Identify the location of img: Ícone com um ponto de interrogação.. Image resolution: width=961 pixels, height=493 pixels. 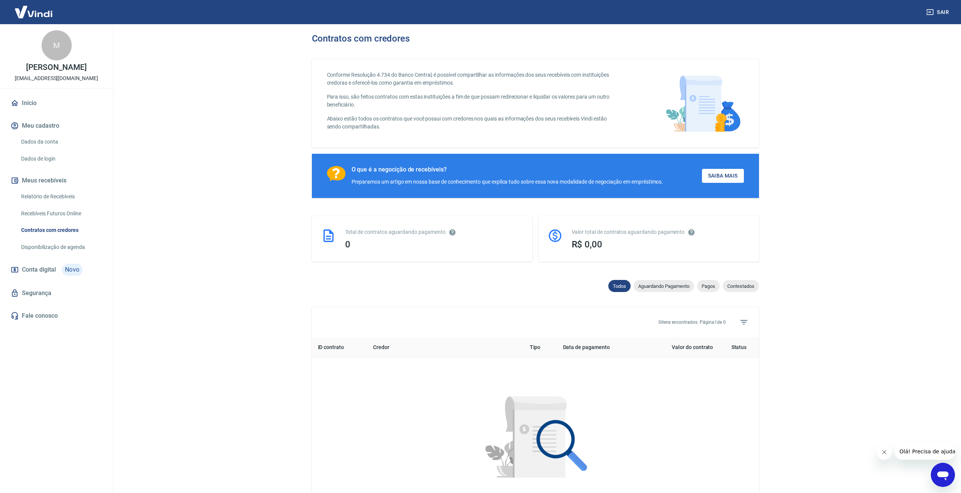
(336, 173).